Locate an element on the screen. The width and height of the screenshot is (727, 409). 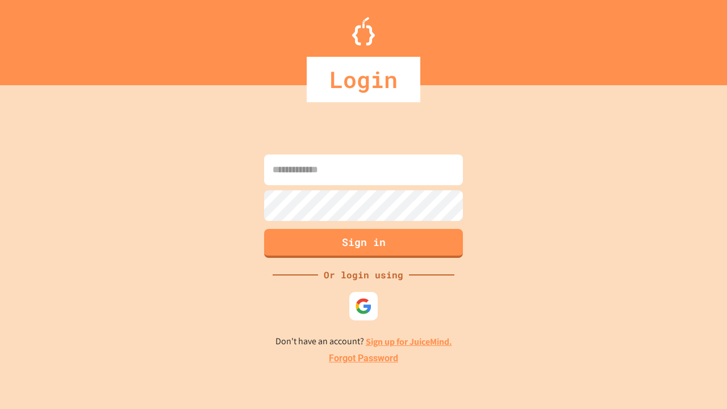
div: Login is located at coordinates (364, 80).